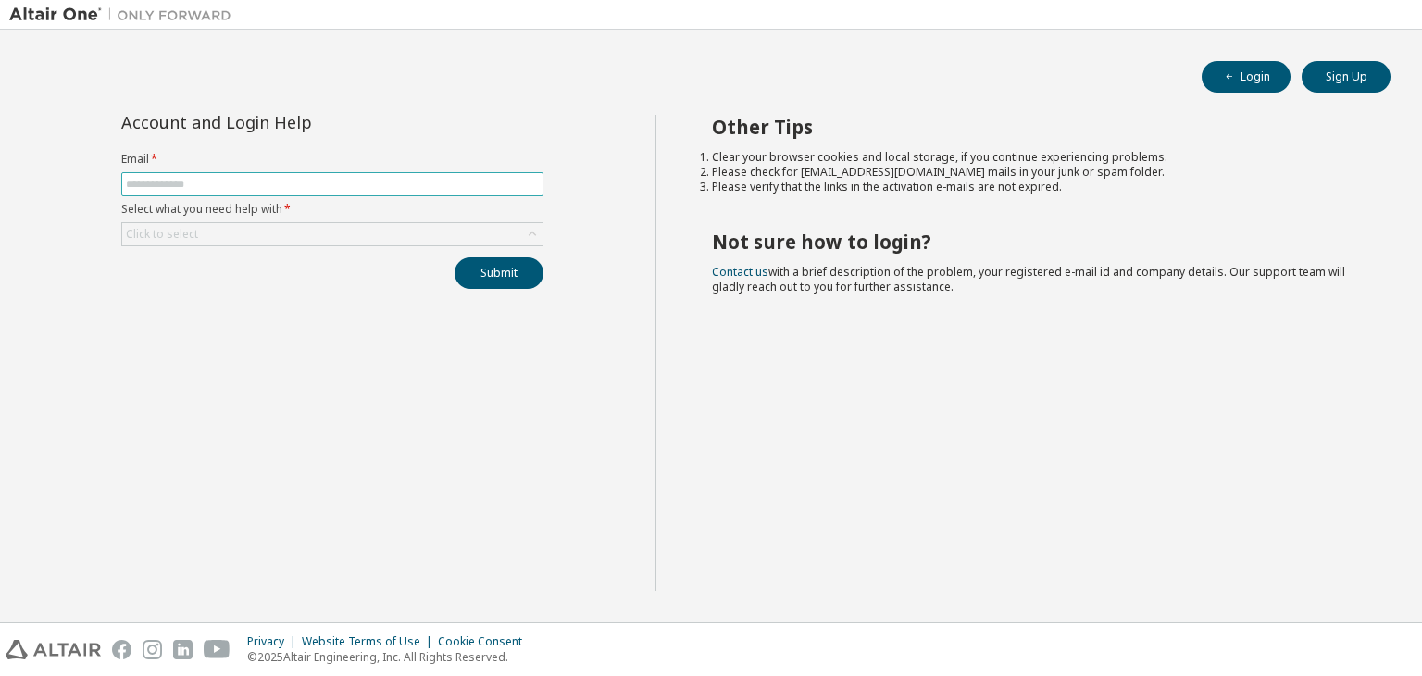 The width and height of the screenshot is (1422, 676). What do you see at coordinates (182, 649) in the screenshot?
I see `img: linkedin.svg` at bounding box center [182, 649].